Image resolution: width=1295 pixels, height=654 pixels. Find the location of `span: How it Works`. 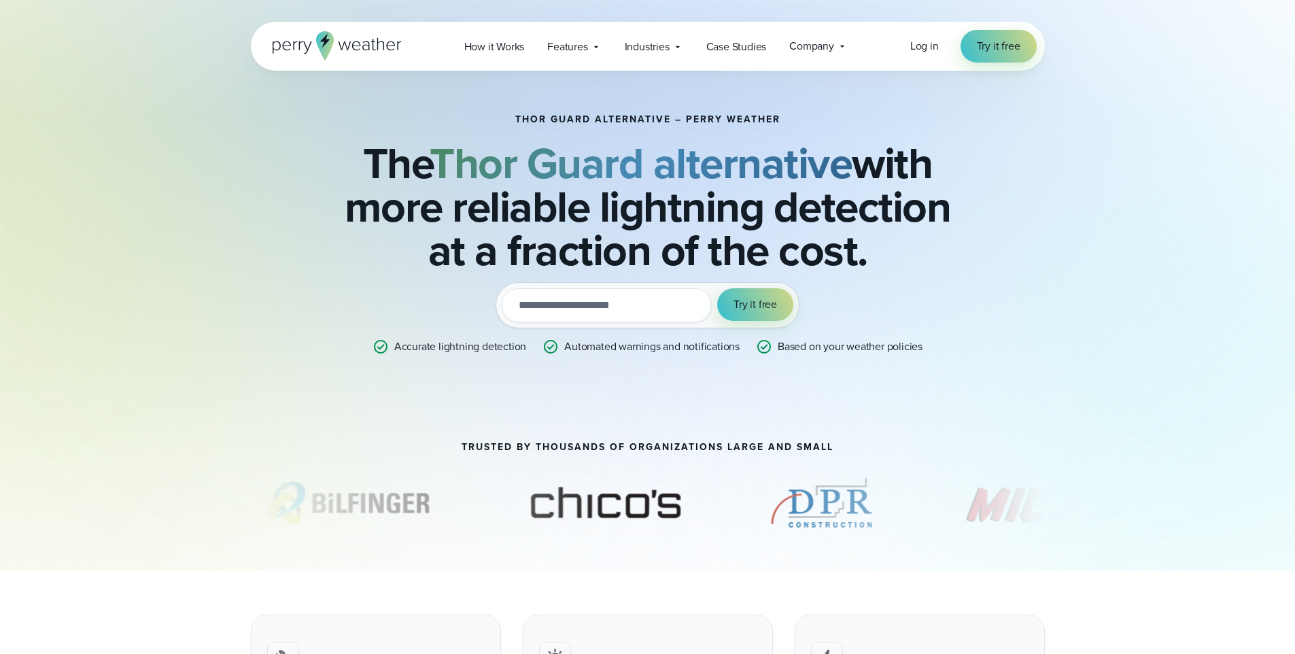

span: How it Works is located at coordinates (494, 47).